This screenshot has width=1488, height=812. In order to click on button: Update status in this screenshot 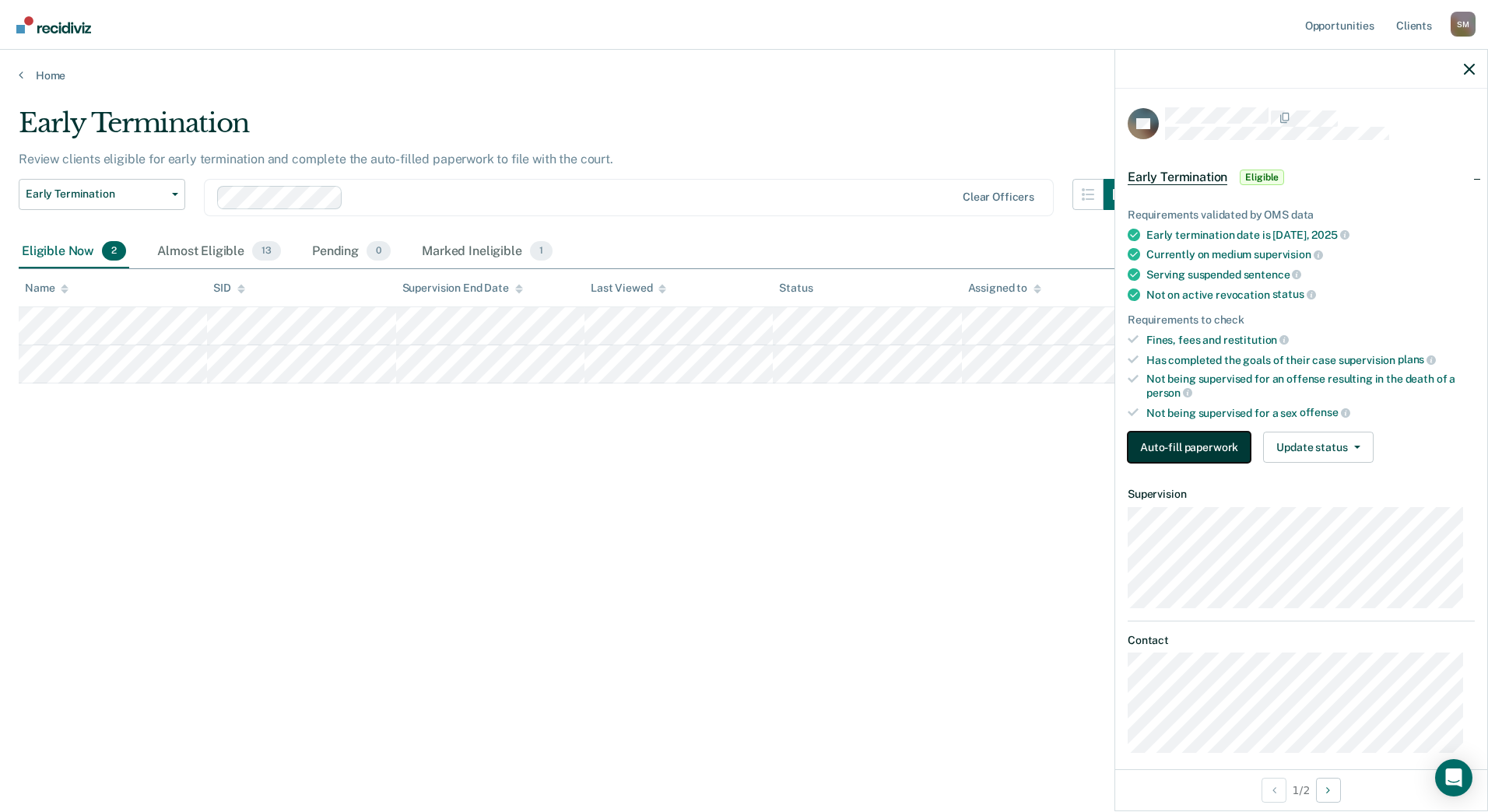, I will do `click(1317, 447)`.